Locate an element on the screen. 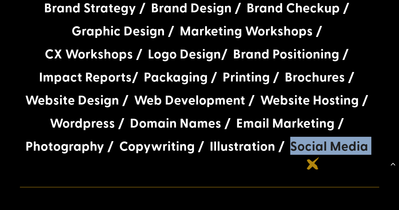 The width and height of the screenshot is (399, 210). h3: Website Design / is located at coordinates (77, 101).